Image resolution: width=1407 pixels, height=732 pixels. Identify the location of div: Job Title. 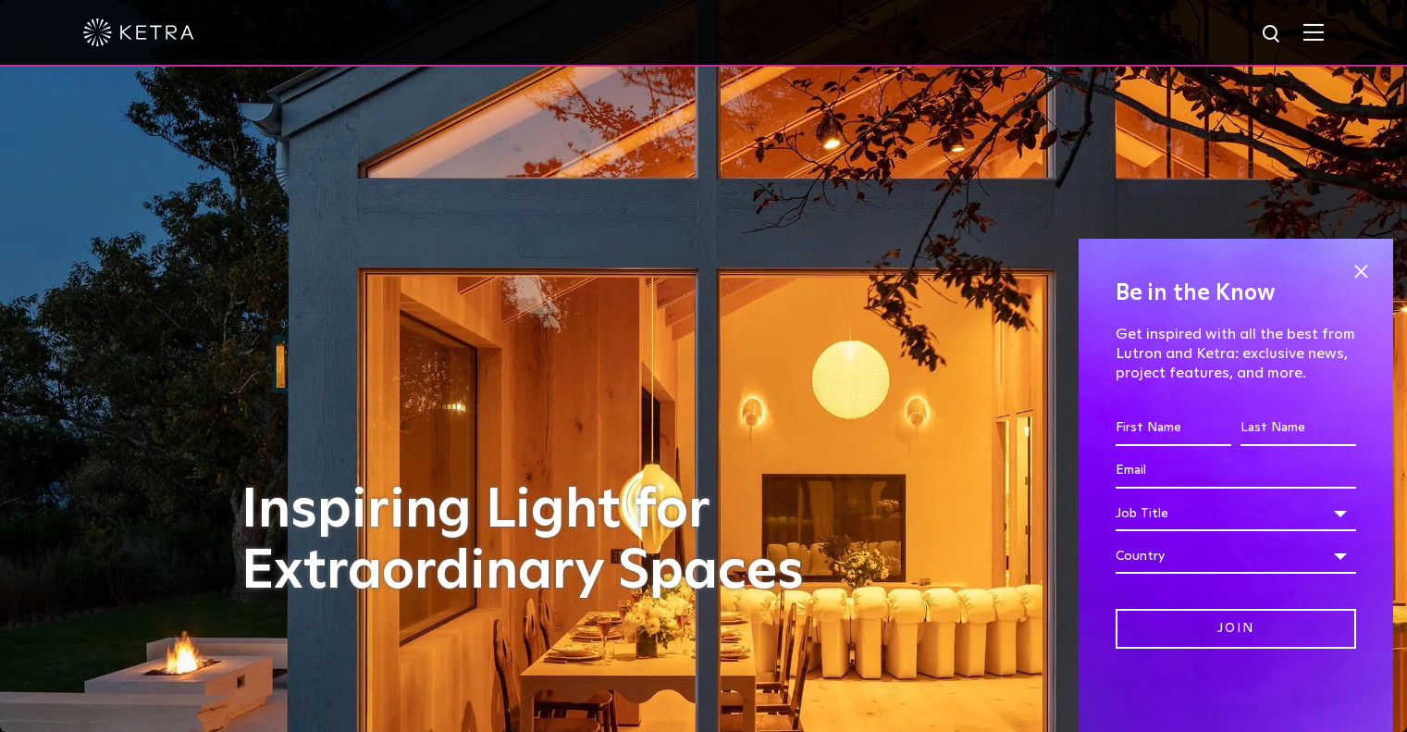
(1236, 513).